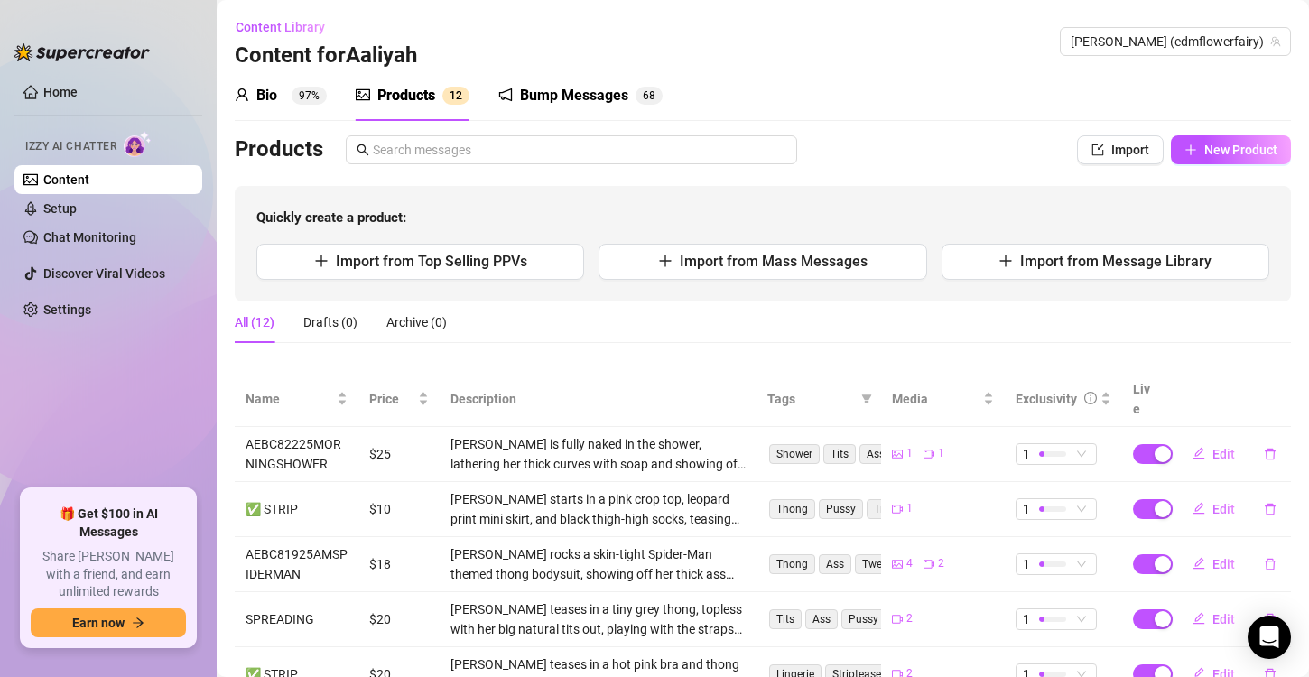  What do you see at coordinates (420, 262) in the screenshot?
I see `button: Import from Top Selling PPVs` at bounding box center [420, 262].